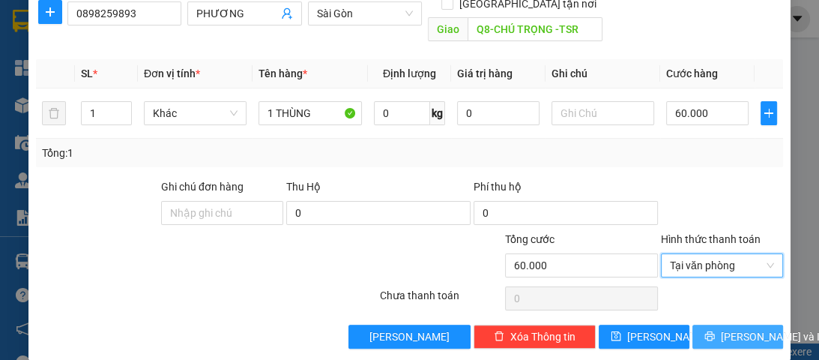 This screenshot has height=360, width=819. Describe the element at coordinates (498, 113) in the screenshot. I see `input: 0` at that location.